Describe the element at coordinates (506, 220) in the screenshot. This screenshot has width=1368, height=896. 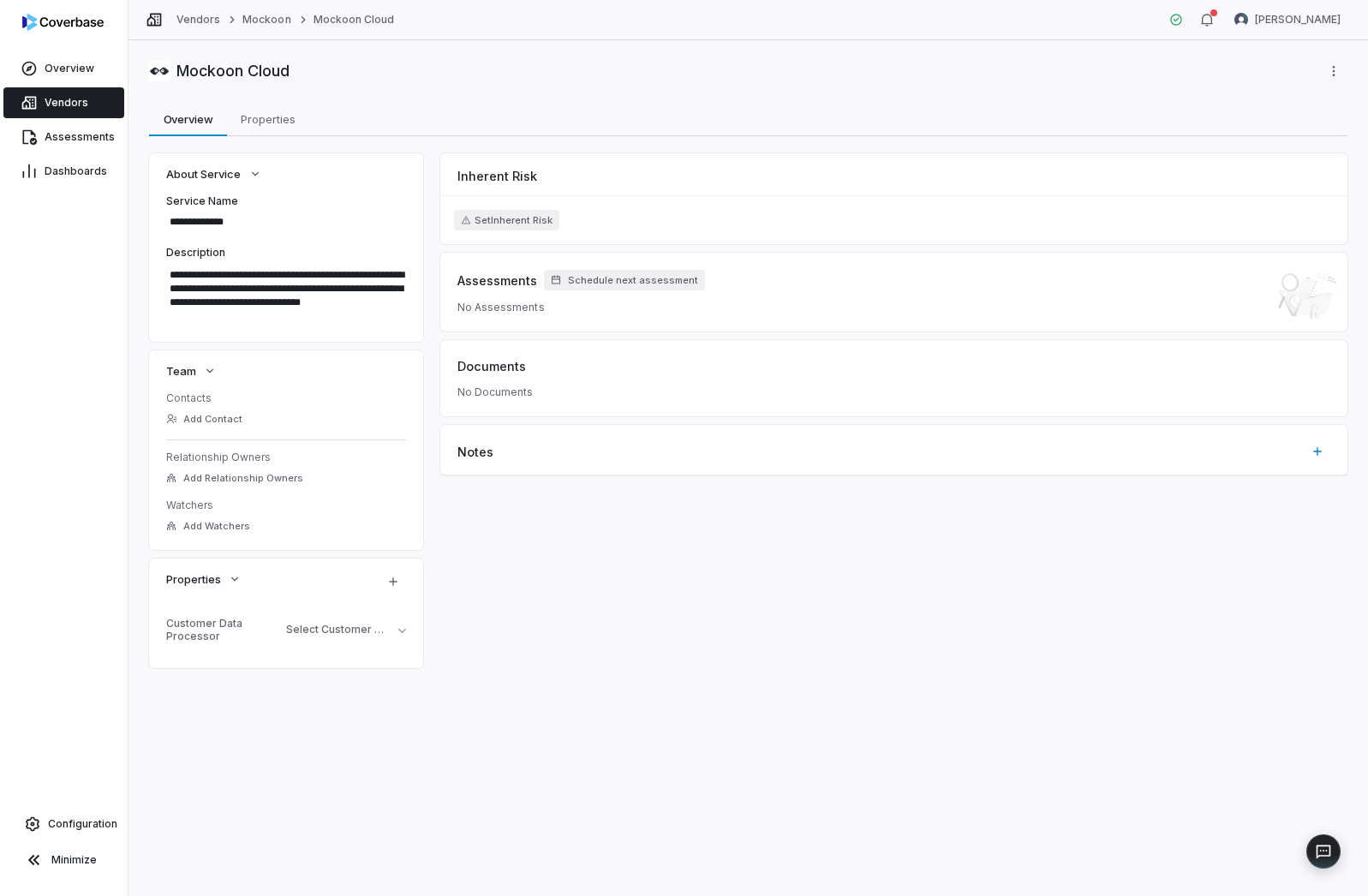
I see `button: SetInherent Risk` at that location.